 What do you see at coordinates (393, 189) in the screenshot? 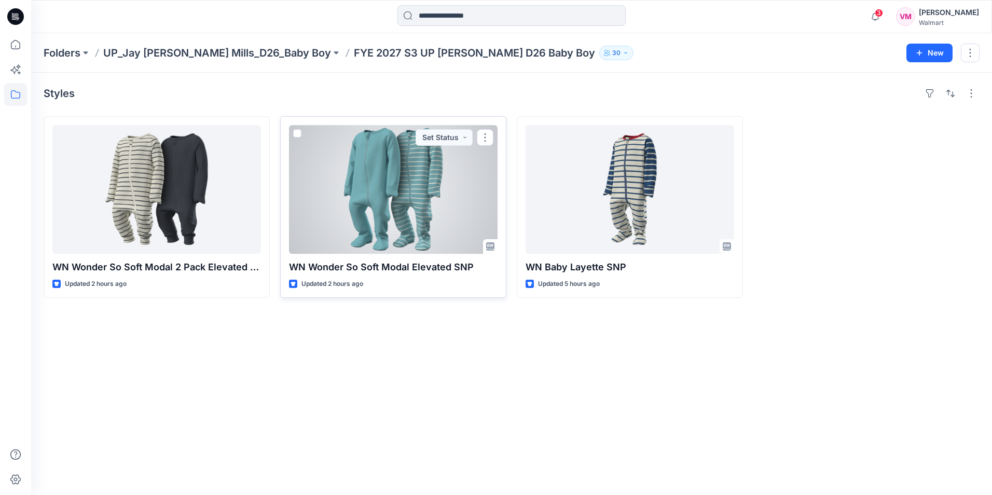
I see `a: WN Wonder So Soft Modal Elevated SNP` at bounding box center [393, 189].